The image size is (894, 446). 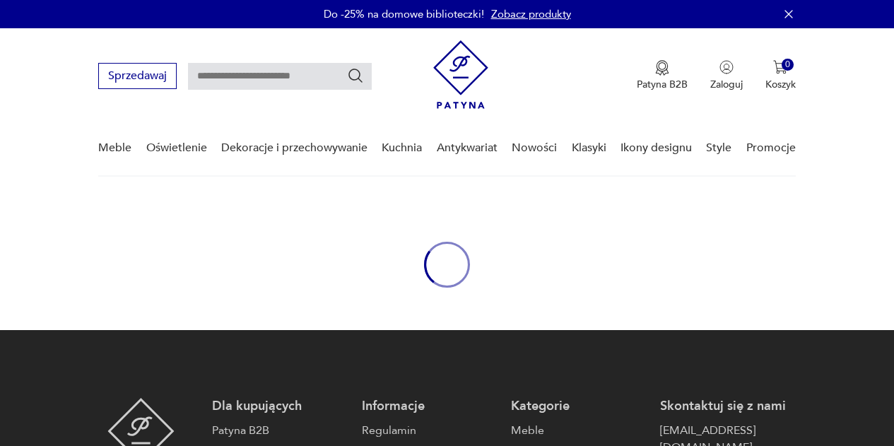 I want to click on a: Kuchnia, so click(x=401, y=148).